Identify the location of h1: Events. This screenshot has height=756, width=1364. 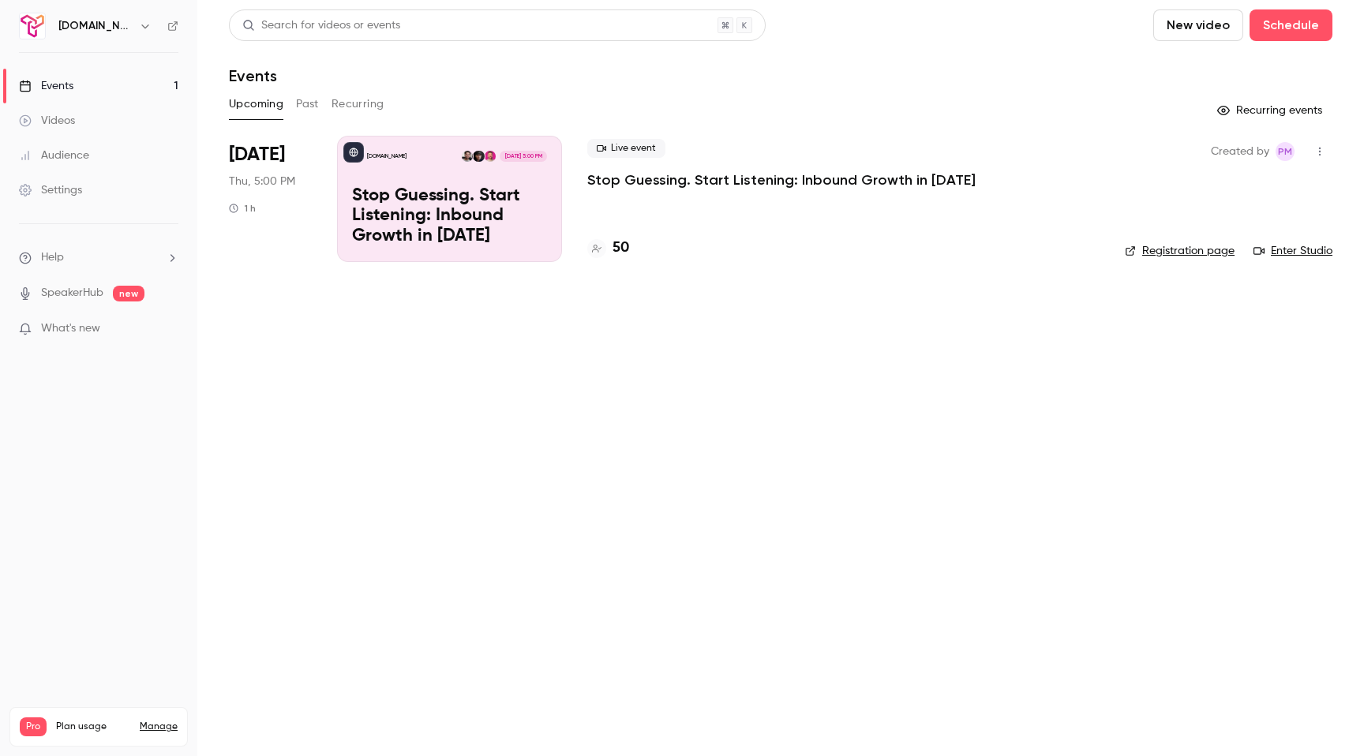
(253, 76).